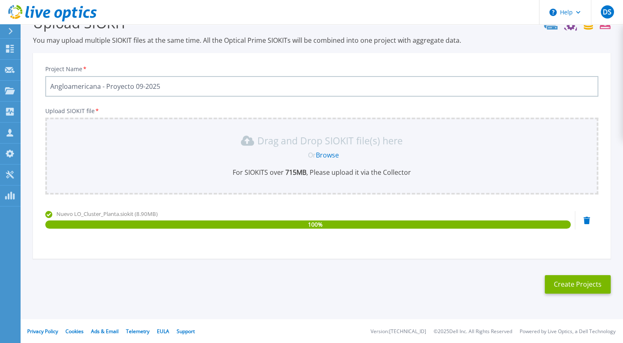 The width and height of the screenshot is (623, 343). Describe the element at coordinates (330, 141) in the screenshot. I see `p: Drag and Drop SIOKIT file(s) here` at that location.